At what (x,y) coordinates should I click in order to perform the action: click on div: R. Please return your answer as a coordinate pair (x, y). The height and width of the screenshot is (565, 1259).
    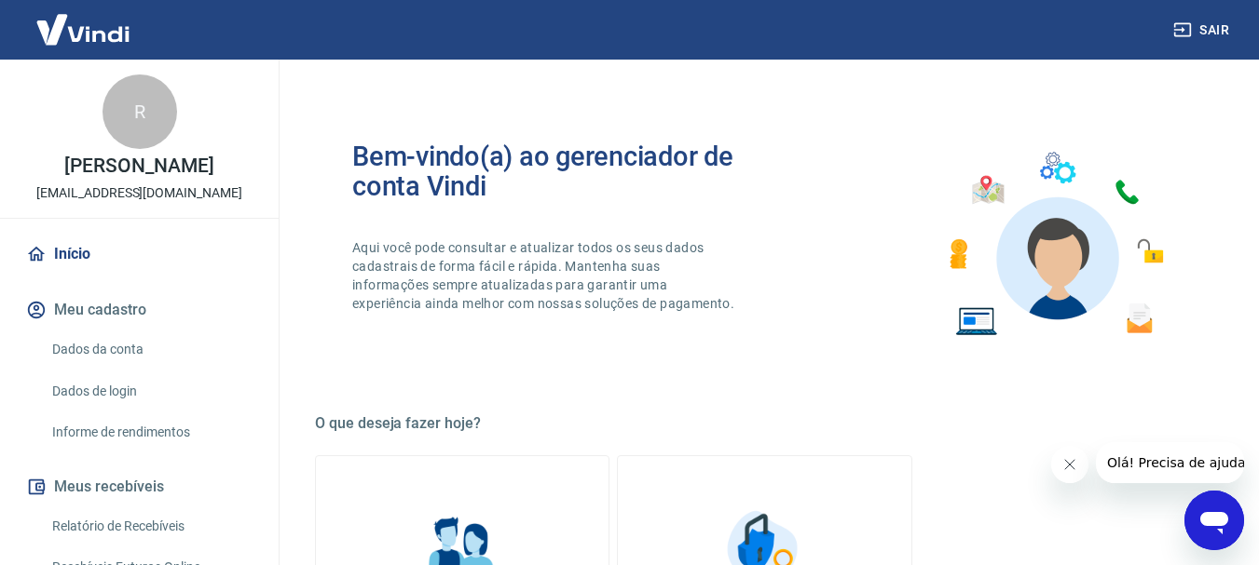
    Looking at the image, I should click on (140, 112).